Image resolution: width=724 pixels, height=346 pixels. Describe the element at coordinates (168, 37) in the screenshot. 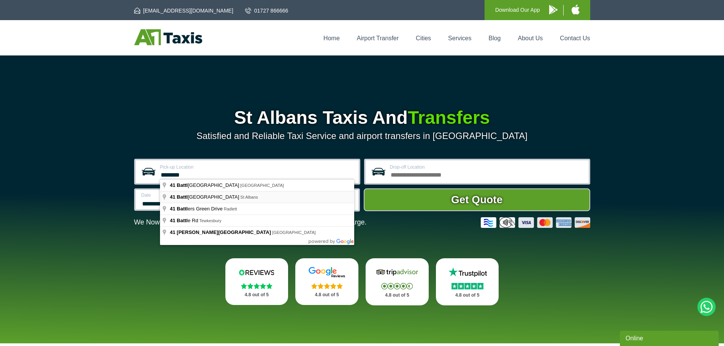

I see `img: A1 Taxis St Albans LTD` at that location.